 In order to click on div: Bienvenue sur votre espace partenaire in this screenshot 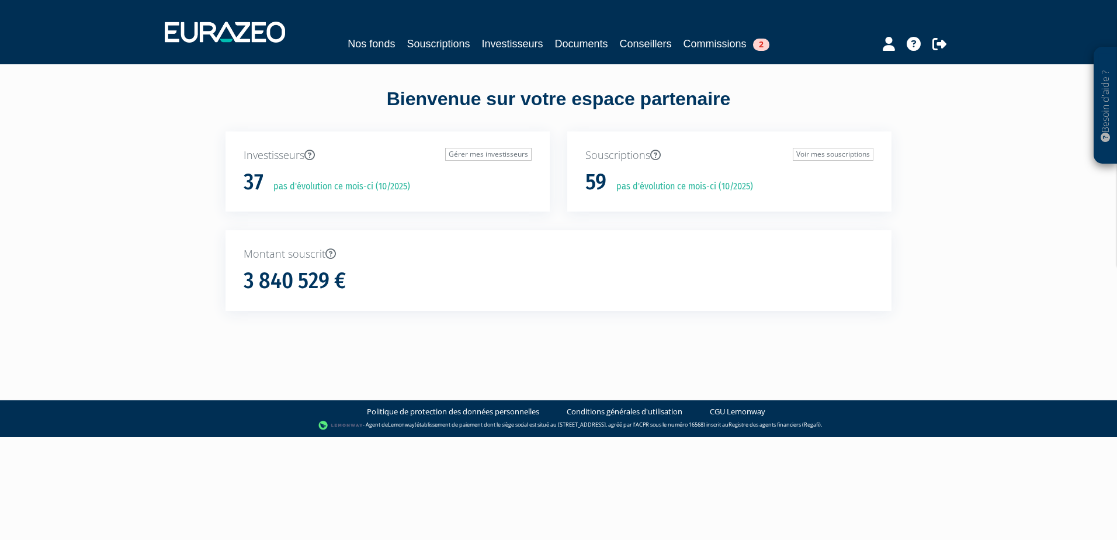, I will do `click(559, 109)`.